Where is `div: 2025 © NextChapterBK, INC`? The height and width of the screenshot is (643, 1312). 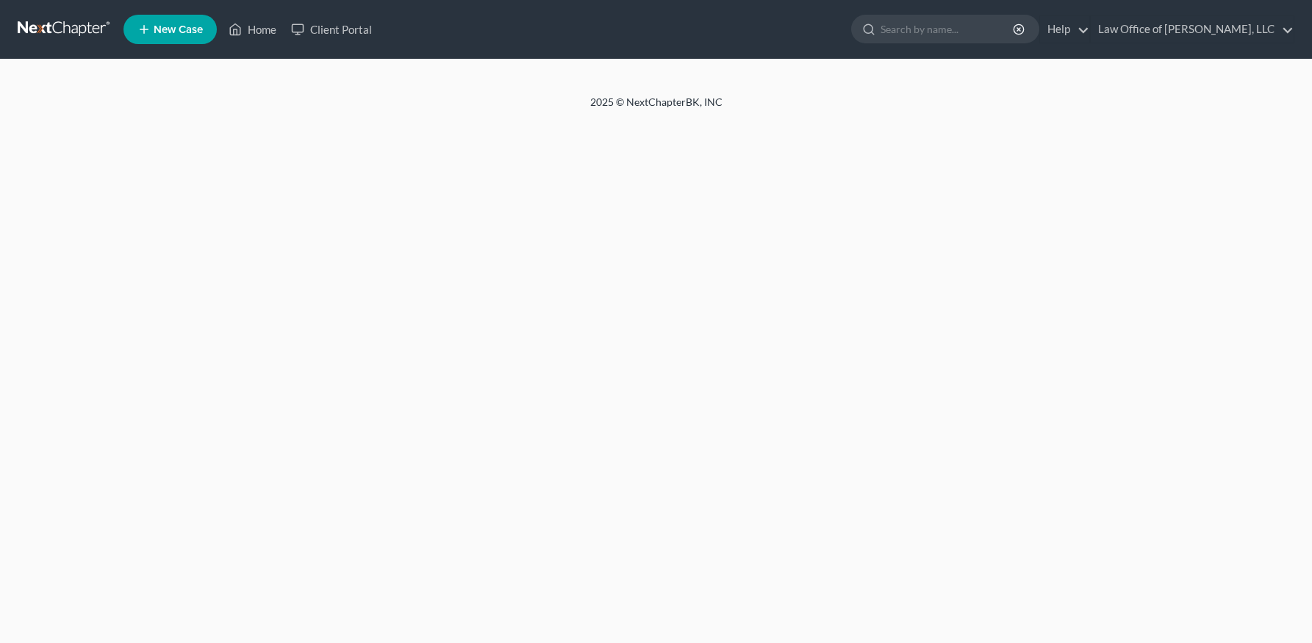 div: 2025 © NextChapterBK, INC is located at coordinates (656, 108).